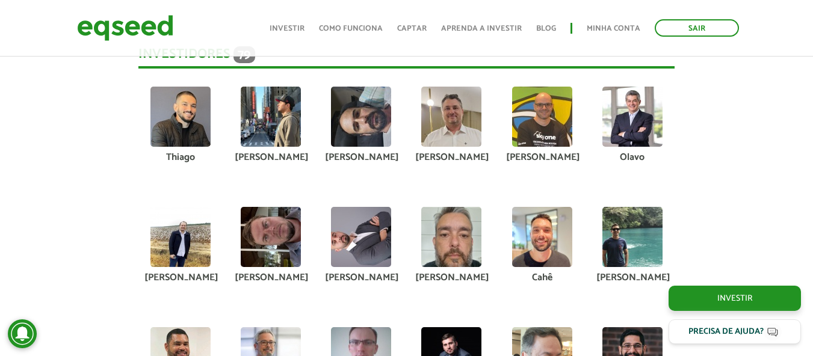  What do you see at coordinates (632, 117) in the screenshot?
I see `img: picture-113391-1693569165.jpg` at bounding box center [632, 117].